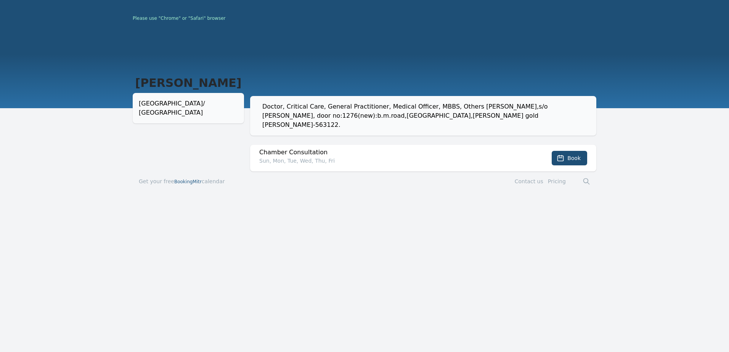  I want to click on p: Sun, Mon, Tue, Wed, Thu, Fri, so click(389, 161).